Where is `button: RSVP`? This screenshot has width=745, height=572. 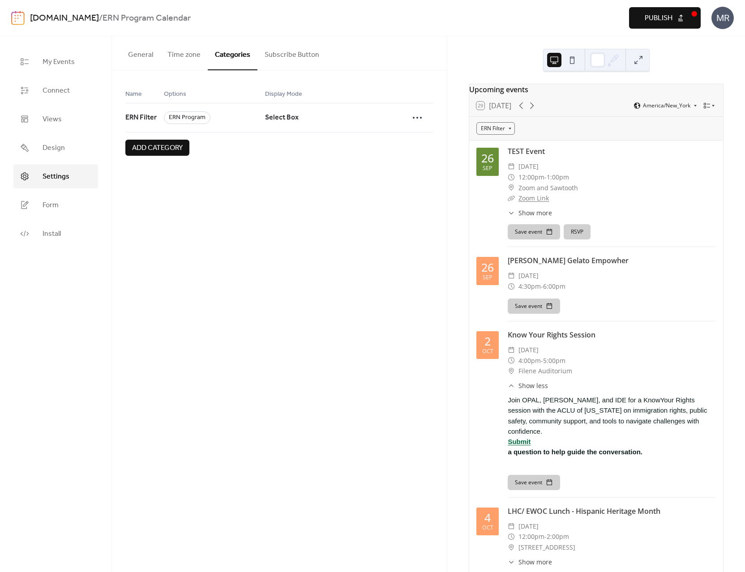
button: RSVP is located at coordinates (577, 232).